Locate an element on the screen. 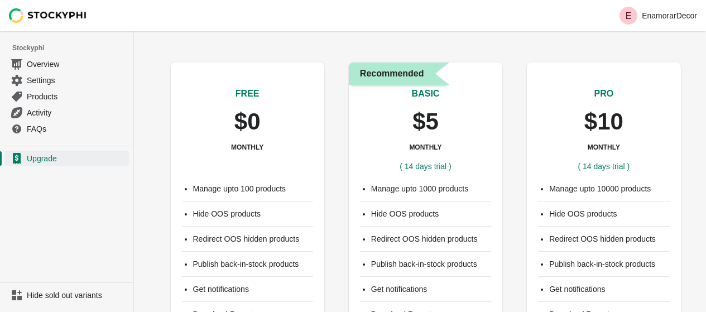 Image resolution: width=706 pixels, height=312 pixels. span: Recommended is located at coordinates (392, 74).